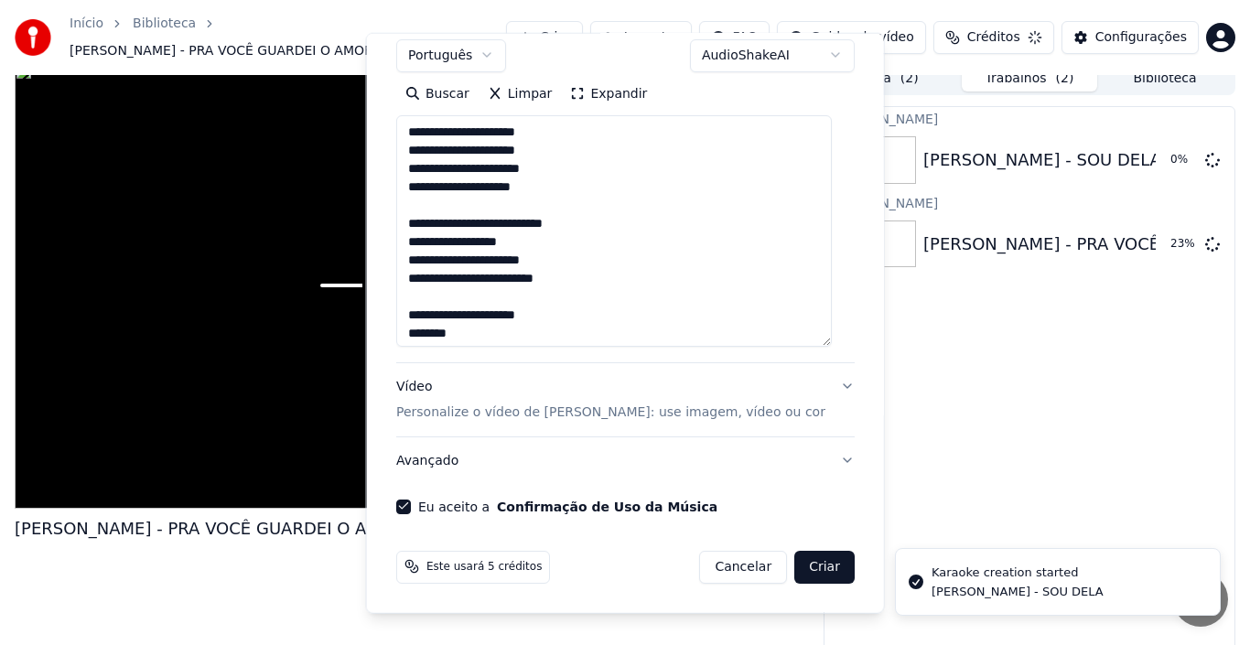 The image size is (1250, 645). What do you see at coordinates (567, 506) in the screenshot?
I see `label: Eu aceito a` at bounding box center [567, 506].